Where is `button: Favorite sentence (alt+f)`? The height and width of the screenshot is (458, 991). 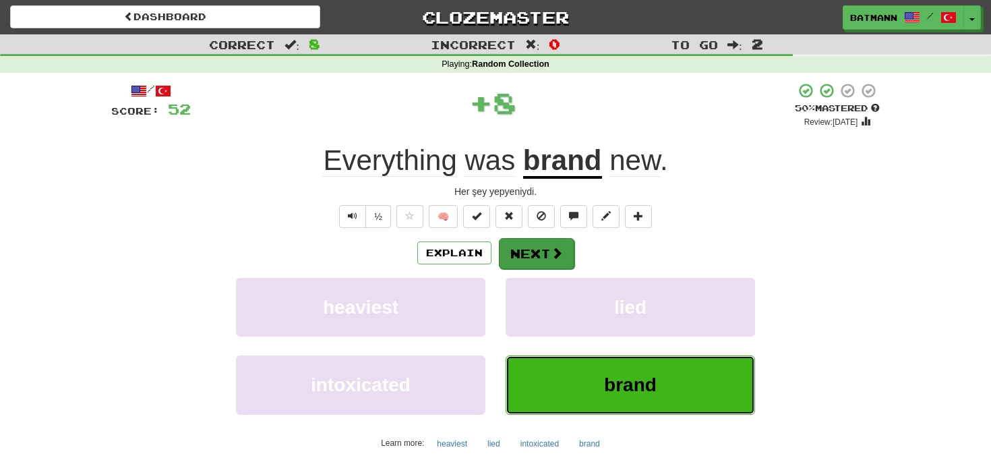 button: Favorite sentence (alt+f) is located at coordinates (410, 216).